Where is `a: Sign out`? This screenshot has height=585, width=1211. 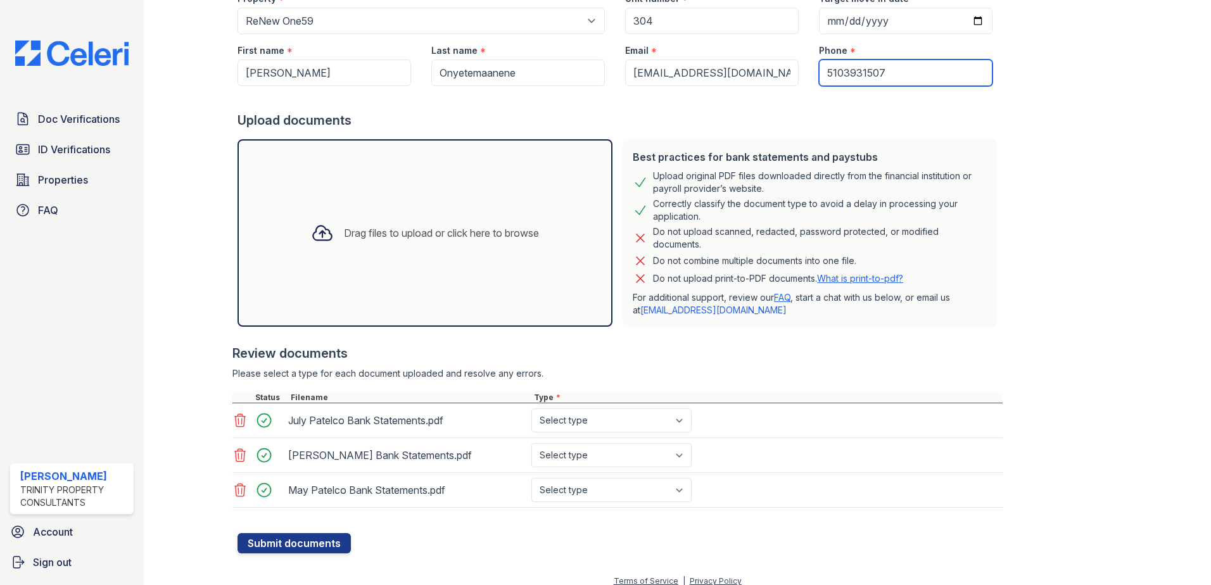 a: Sign out is located at coordinates (72, 562).